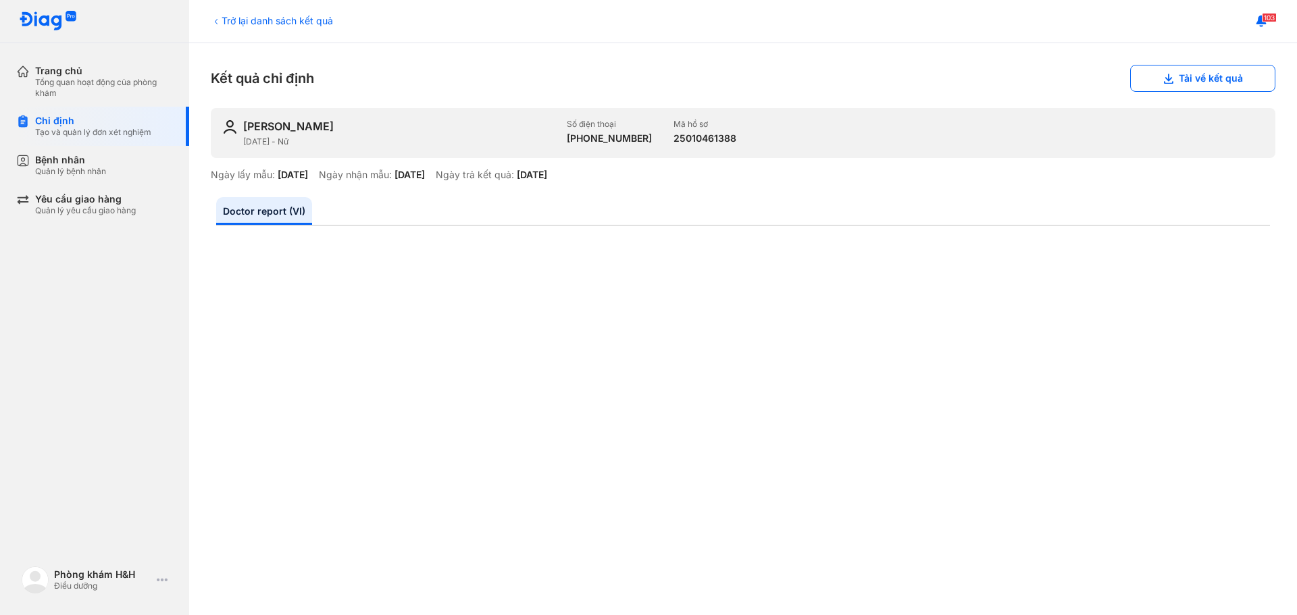  What do you see at coordinates (1269, 18) in the screenshot?
I see `span: 103` at bounding box center [1269, 18].